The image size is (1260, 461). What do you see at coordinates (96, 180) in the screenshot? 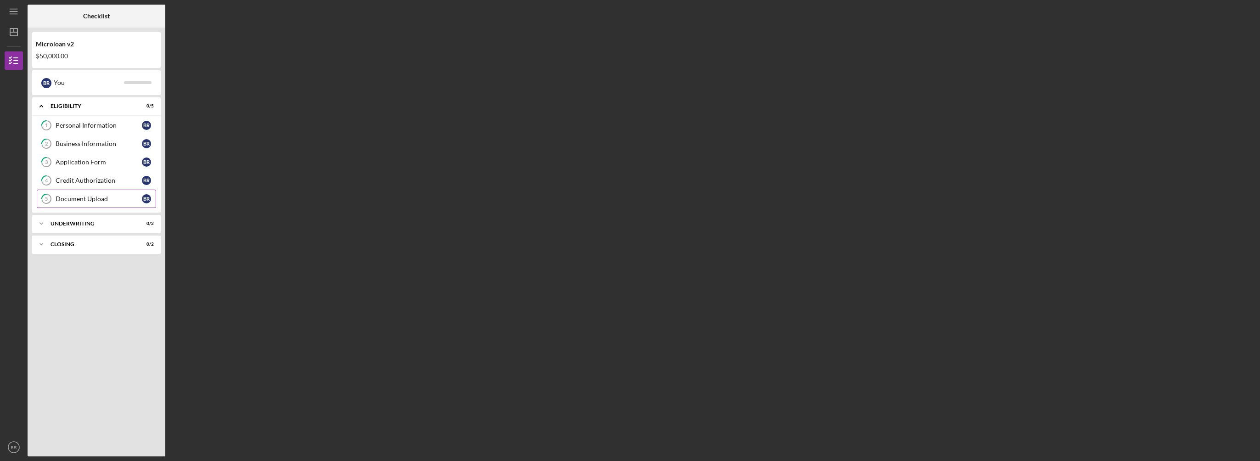
I see `a: 4Credit AuthorizationBR` at bounding box center [96, 180].